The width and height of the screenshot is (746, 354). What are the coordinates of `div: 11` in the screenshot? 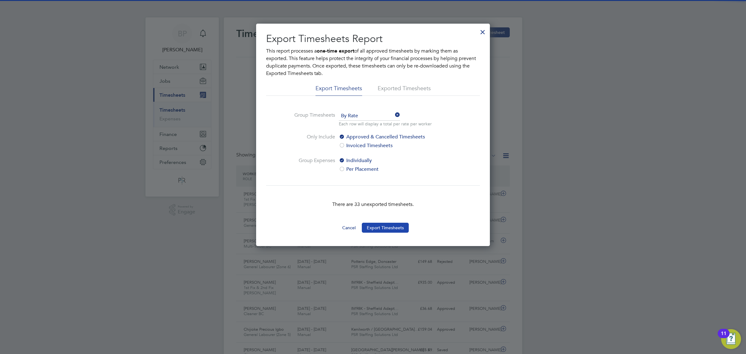 It's located at (724, 337).